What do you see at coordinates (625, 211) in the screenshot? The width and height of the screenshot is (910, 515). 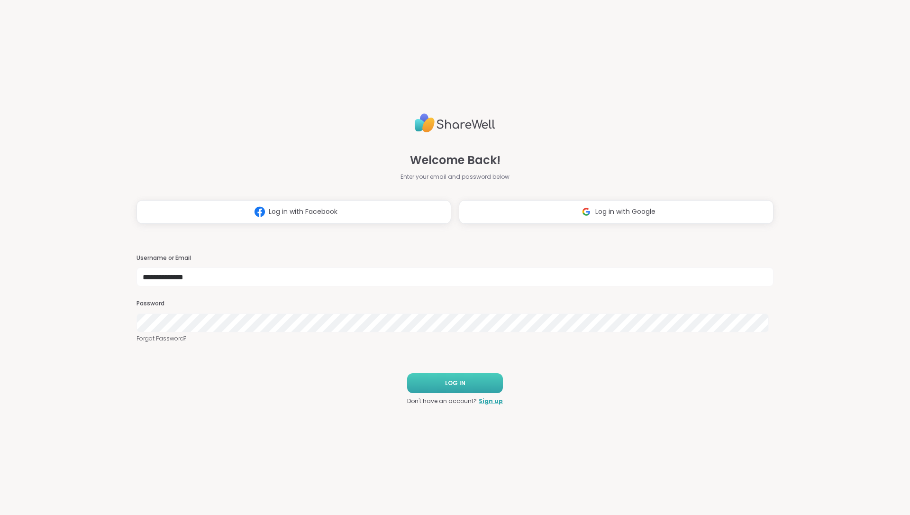 I see `span: Log in with Google` at bounding box center [625, 211].